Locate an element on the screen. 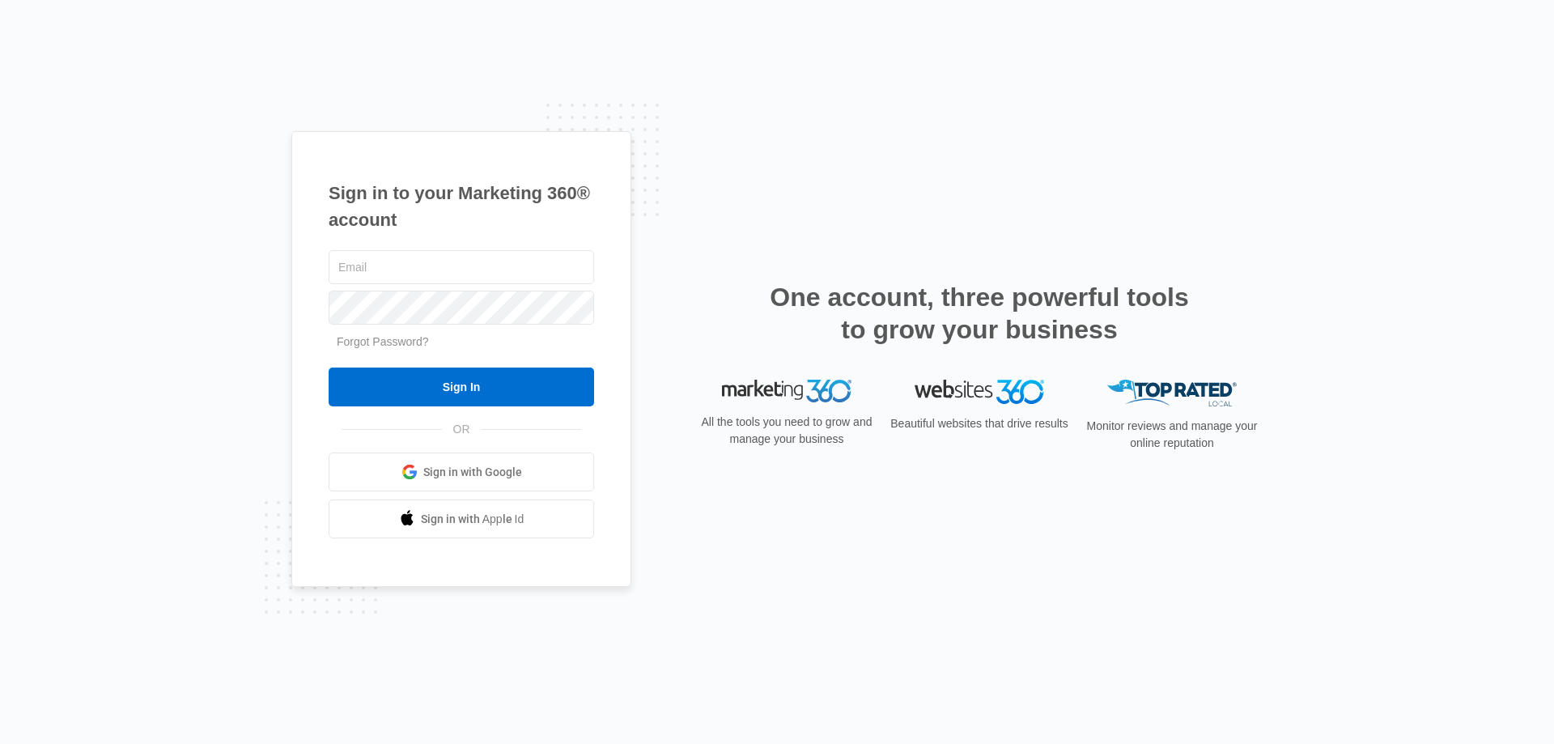  span: Sign in with Apple Id is located at coordinates (473, 519).